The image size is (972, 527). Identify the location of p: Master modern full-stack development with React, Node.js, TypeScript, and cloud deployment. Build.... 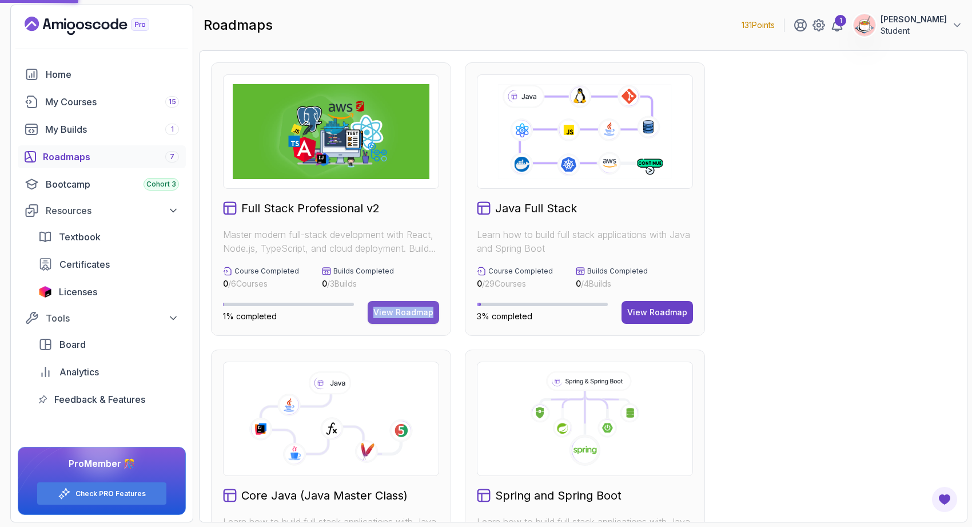
(331, 241).